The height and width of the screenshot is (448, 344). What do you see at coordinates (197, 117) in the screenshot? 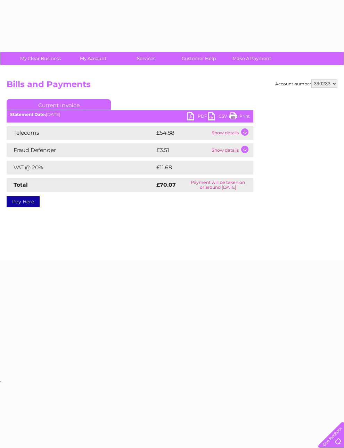
I see `a: PDF` at bounding box center [197, 117].